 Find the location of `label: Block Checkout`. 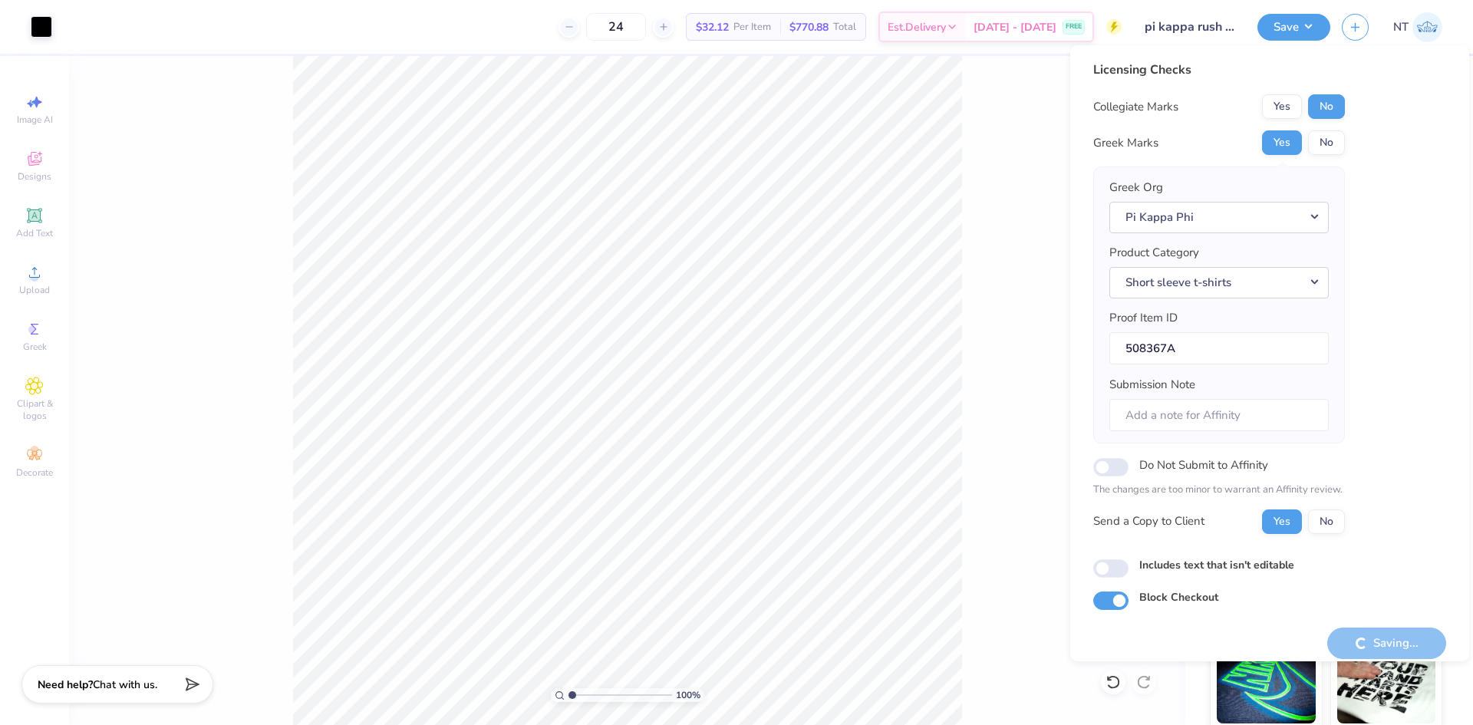

label: Block Checkout is located at coordinates (1178, 597).